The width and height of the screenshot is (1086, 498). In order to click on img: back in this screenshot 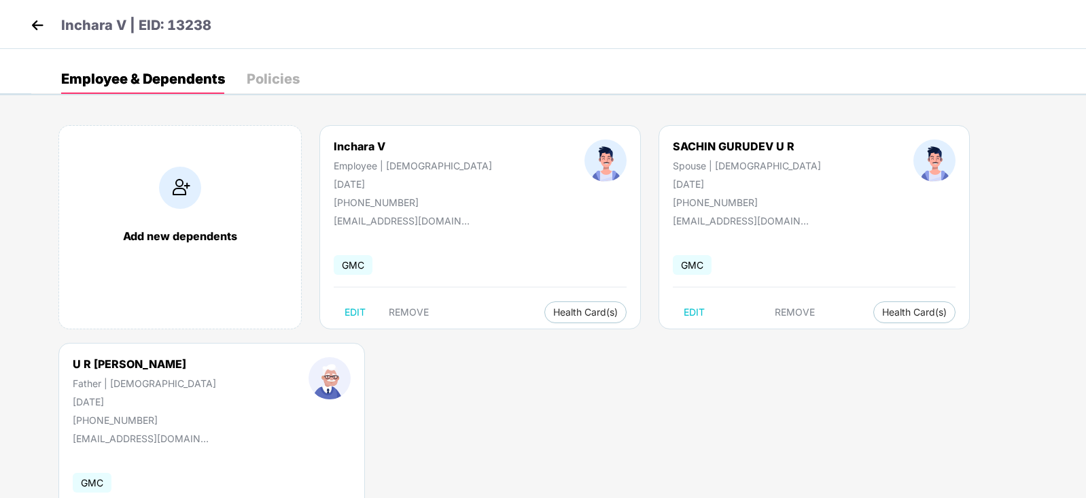, I will do `click(37, 25)`.